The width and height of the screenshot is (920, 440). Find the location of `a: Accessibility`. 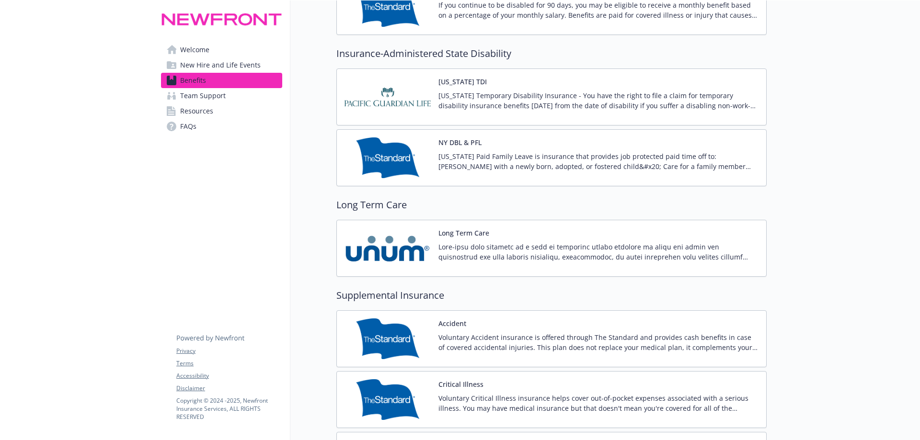

a: Accessibility is located at coordinates (229, 376).